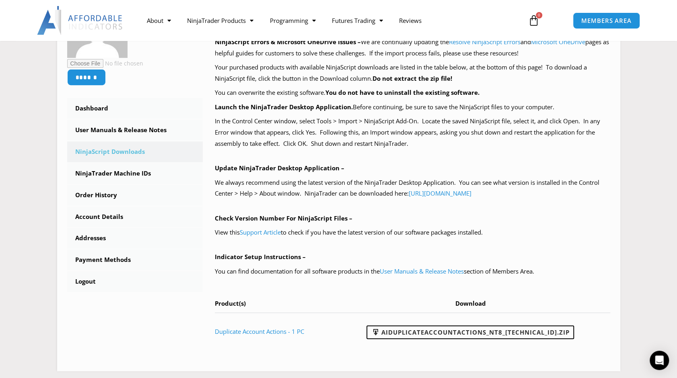 The image size is (677, 378). What do you see at coordinates (534, 21) in the screenshot?
I see `a: 0` at bounding box center [534, 21].